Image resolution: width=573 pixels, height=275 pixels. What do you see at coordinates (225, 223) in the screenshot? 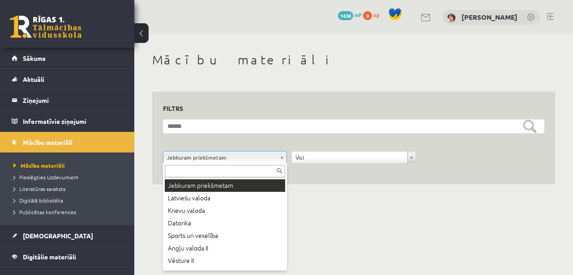
I see `div: Datorika` at bounding box center [225, 223].